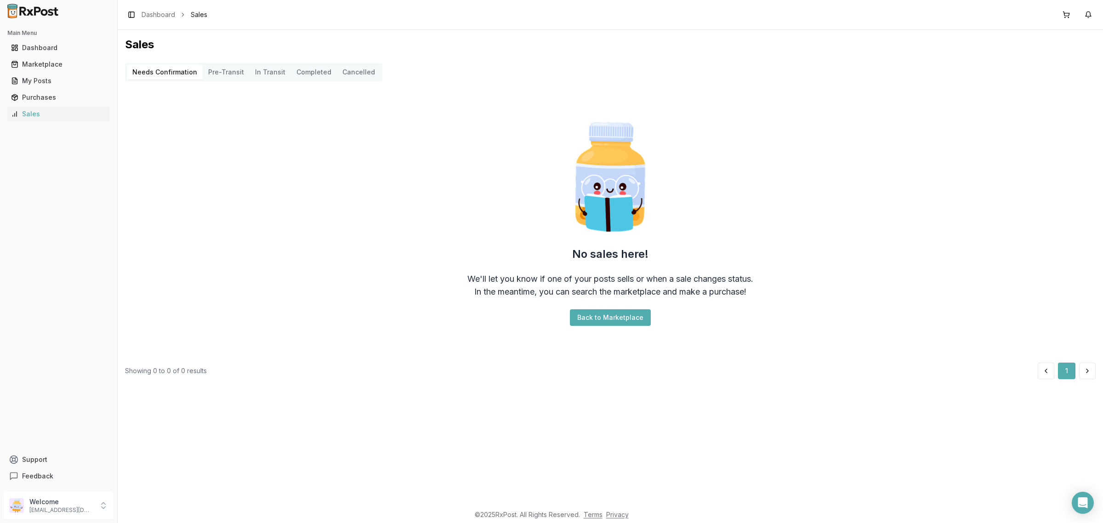 The image size is (1103, 523). I want to click on div: In the meantime, you can search the marketplace and make a purchase!, so click(610, 292).